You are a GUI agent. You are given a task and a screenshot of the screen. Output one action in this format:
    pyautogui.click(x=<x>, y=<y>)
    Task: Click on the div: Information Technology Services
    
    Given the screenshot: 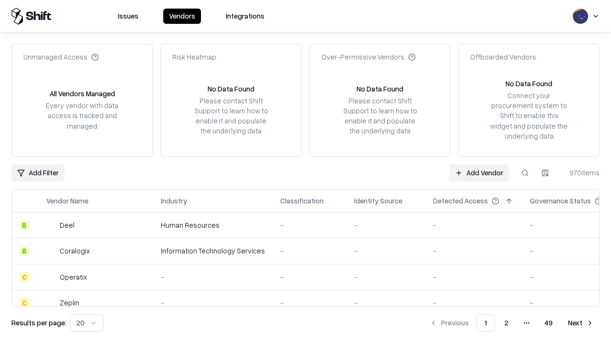 What is the action you would take?
    pyautogui.click(x=213, y=251)
    